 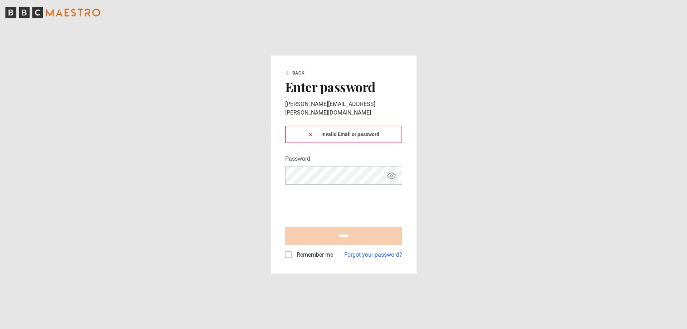 What do you see at coordinates (299, 73) in the screenshot?
I see `span: Back` at bounding box center [299, 73].